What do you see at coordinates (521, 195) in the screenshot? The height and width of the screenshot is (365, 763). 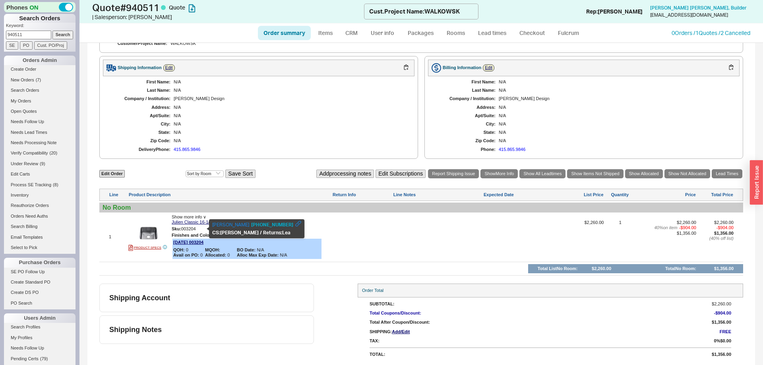 I see `div: Expected Date` at bounding box center [521, 195].